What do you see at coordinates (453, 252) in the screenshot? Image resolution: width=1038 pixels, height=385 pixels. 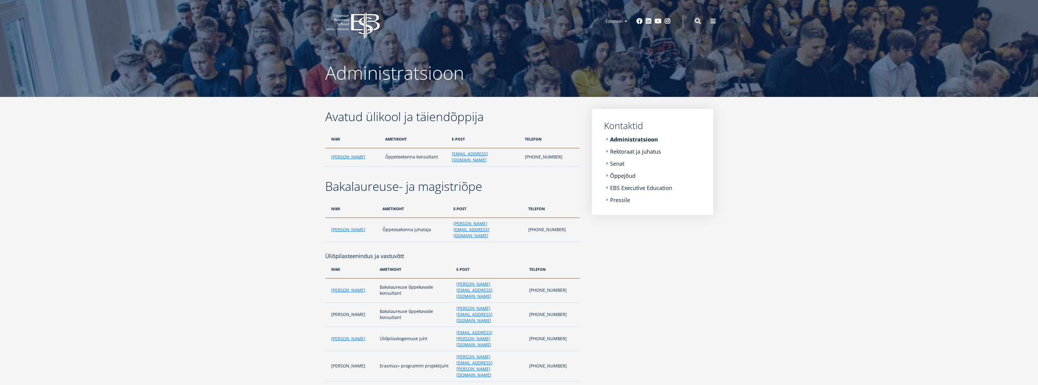 I see `h4: Üliõpilasteenindus ja vastuvõtt` at bounding box center [453, 252].